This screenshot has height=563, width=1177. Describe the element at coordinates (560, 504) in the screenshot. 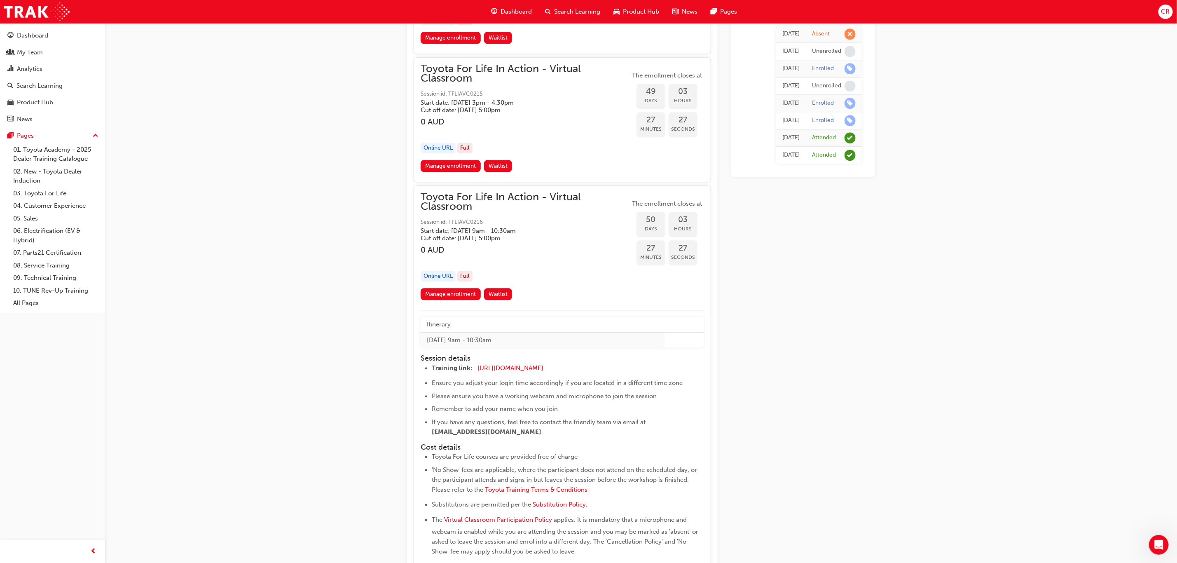

I see `a: Substitution Policy.` at that location.